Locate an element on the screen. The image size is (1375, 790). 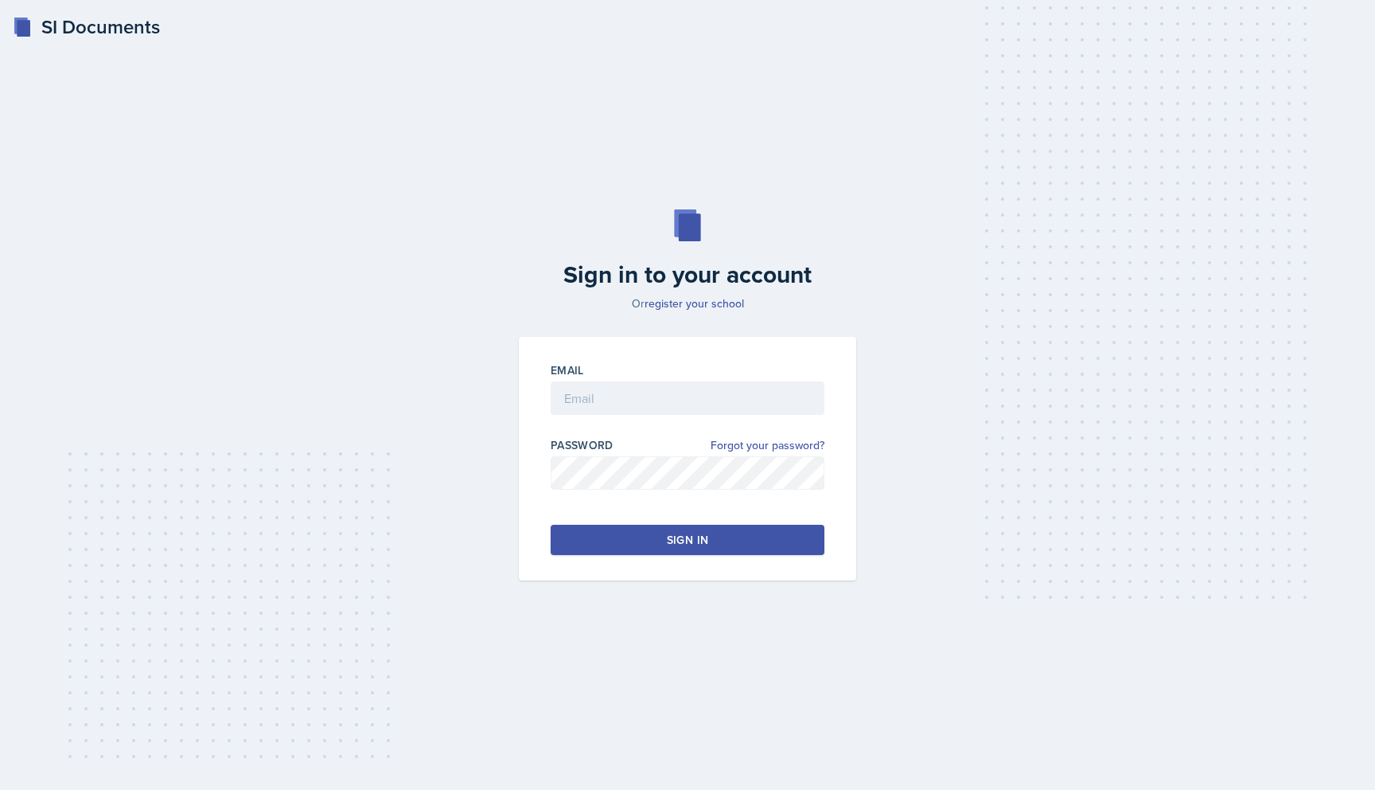
p: Or is located at coordinates (688, 303).